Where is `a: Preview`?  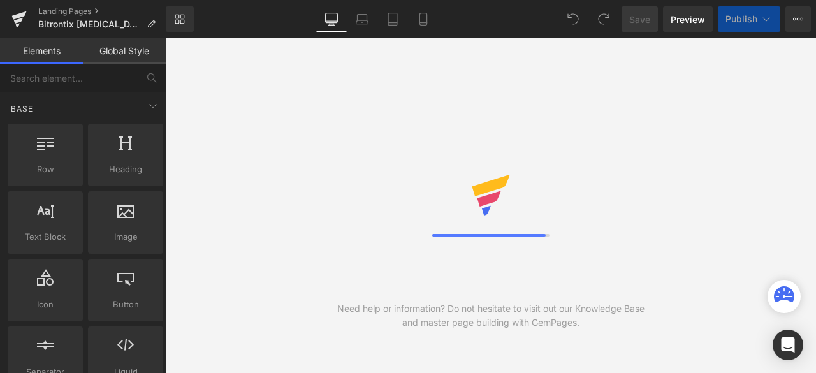 a: Preview is located at coordinates (688, 19).